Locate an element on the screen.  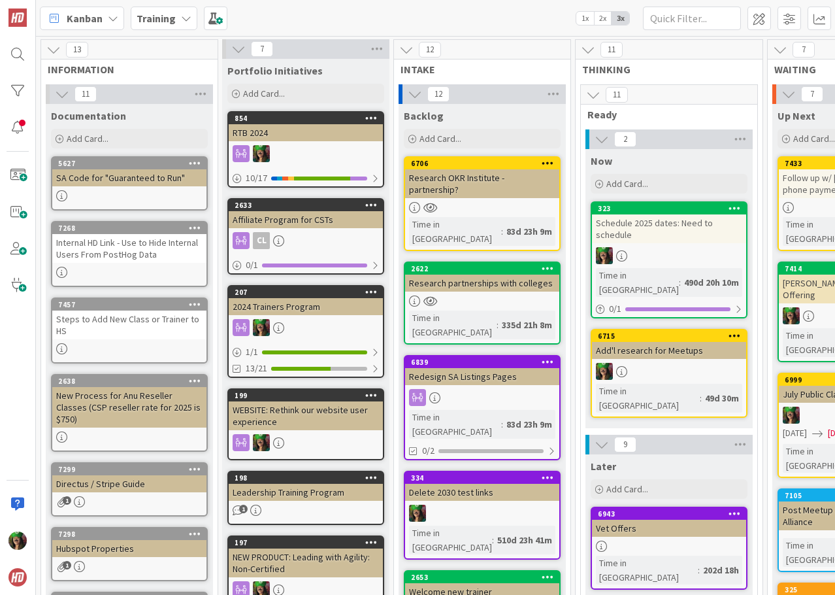
div: 199 is located at coordinates (308, 395).